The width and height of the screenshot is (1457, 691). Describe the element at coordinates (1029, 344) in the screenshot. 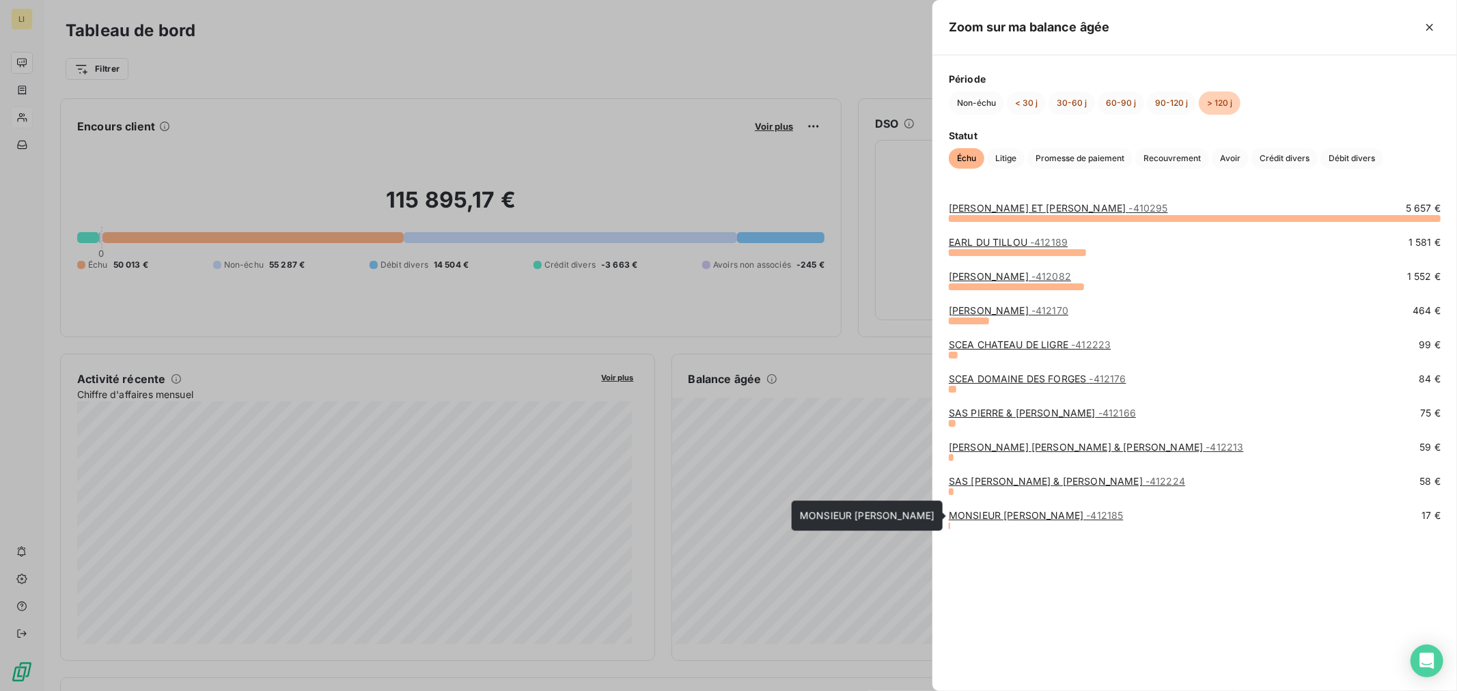

I see `a: SCEA CHATEAU DE LIGRE` at that location.